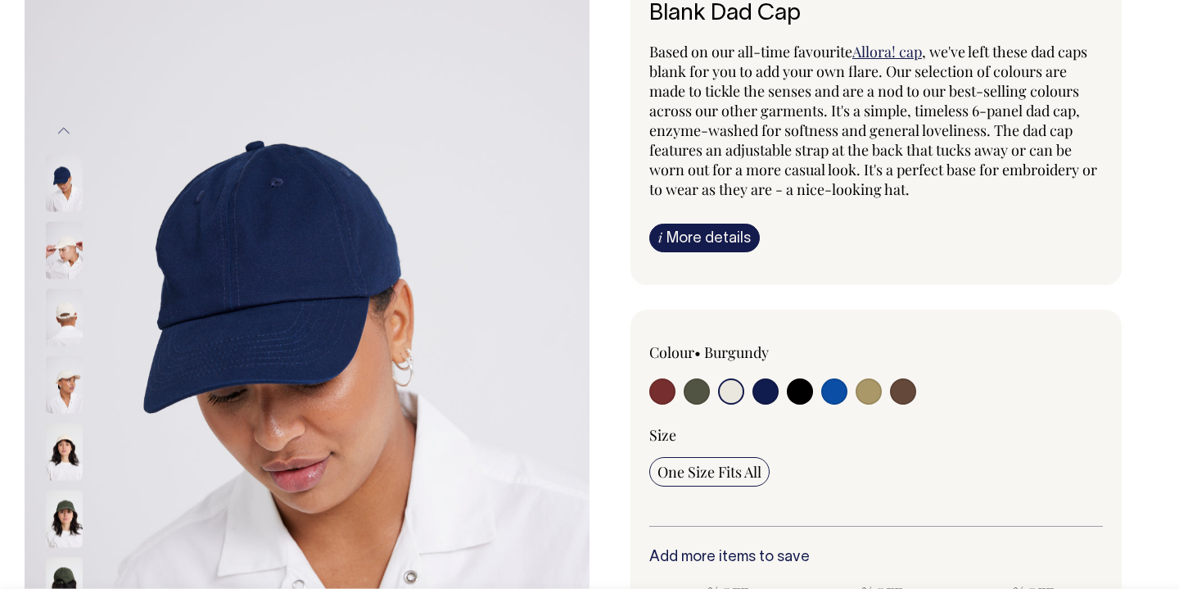 Image resolution: width=1179 pixels, height=589 pixels. What do you see at coordinates (64, 131) in the screenshot?
I see `button: Previous` at bounding box center [64, 131].